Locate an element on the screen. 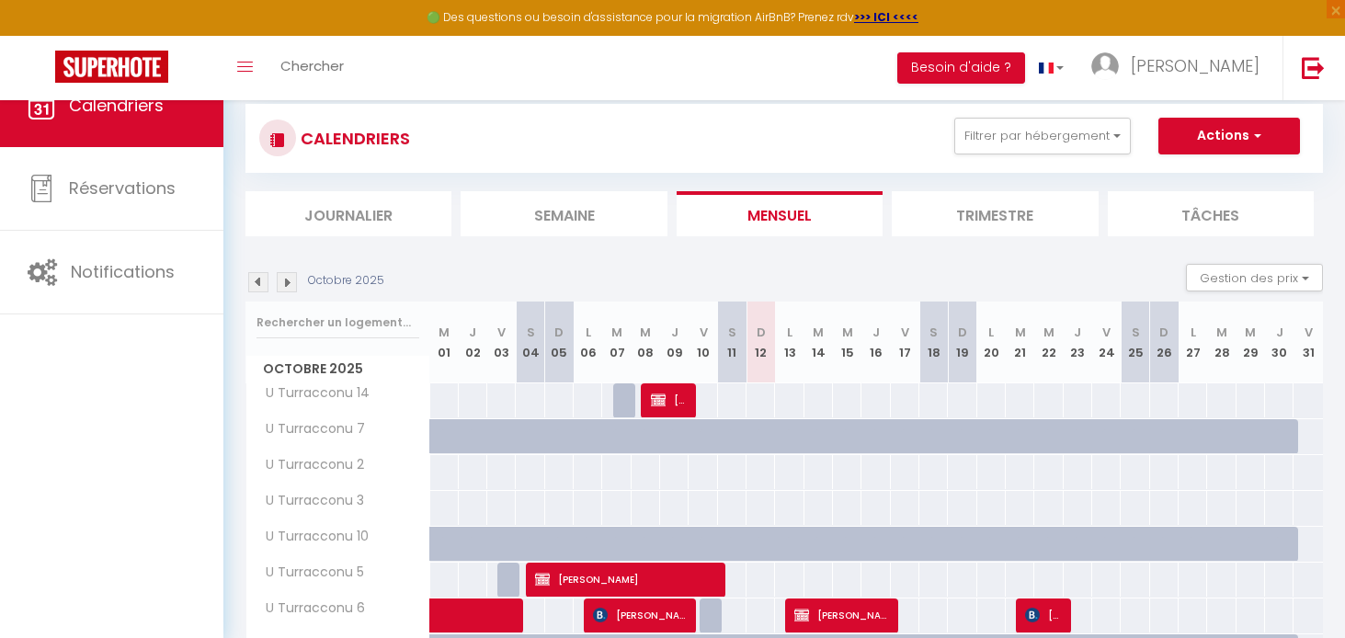  span: Notifications is located at coordinates (122, 271).